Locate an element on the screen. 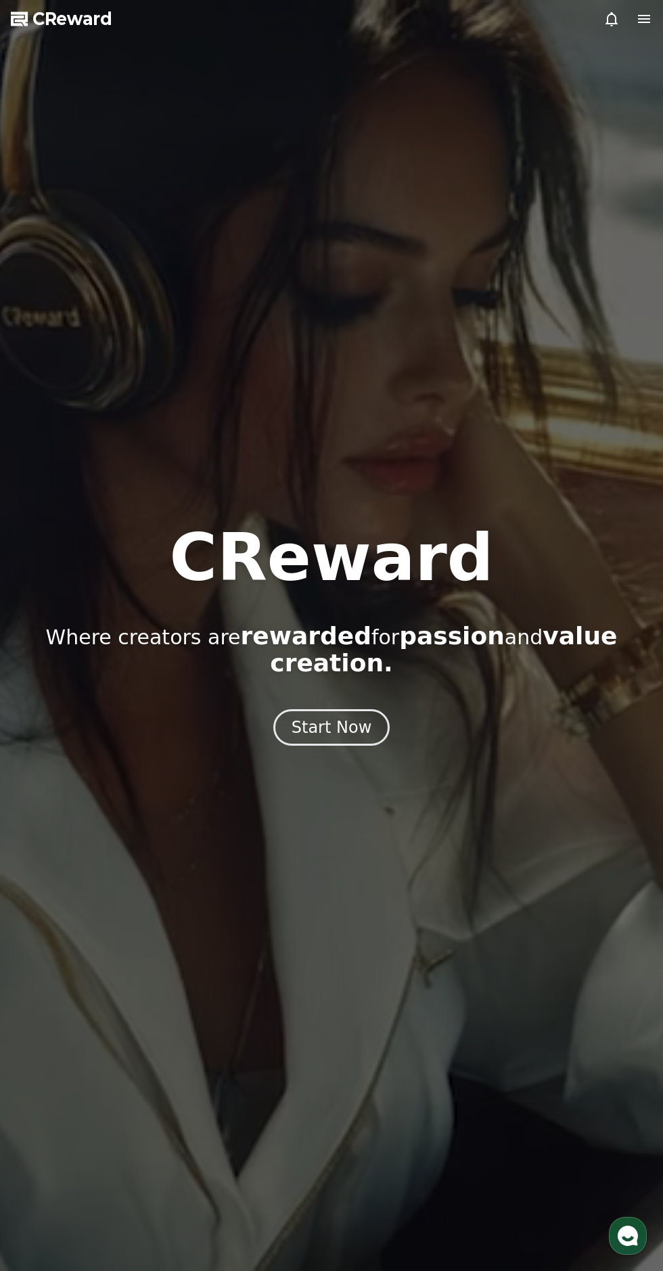 Image resolution: width=663 pixels, height=1271 pixels. h1: CReward is located at coordinates (331, 558).